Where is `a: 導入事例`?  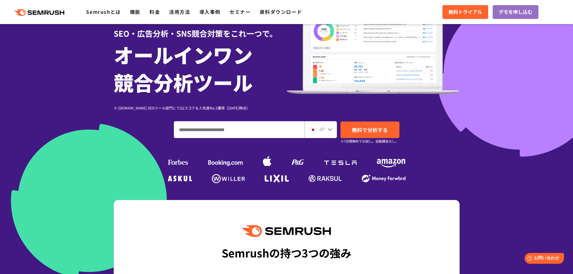 a: 導入事例 is located at coordinates (210, 12).